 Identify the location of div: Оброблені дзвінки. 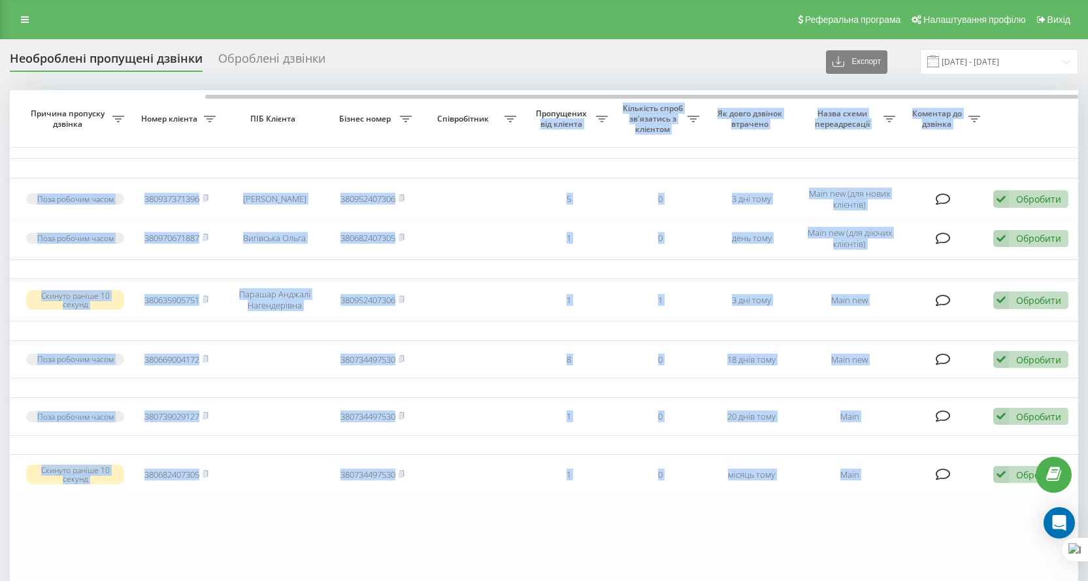
(272, 61).